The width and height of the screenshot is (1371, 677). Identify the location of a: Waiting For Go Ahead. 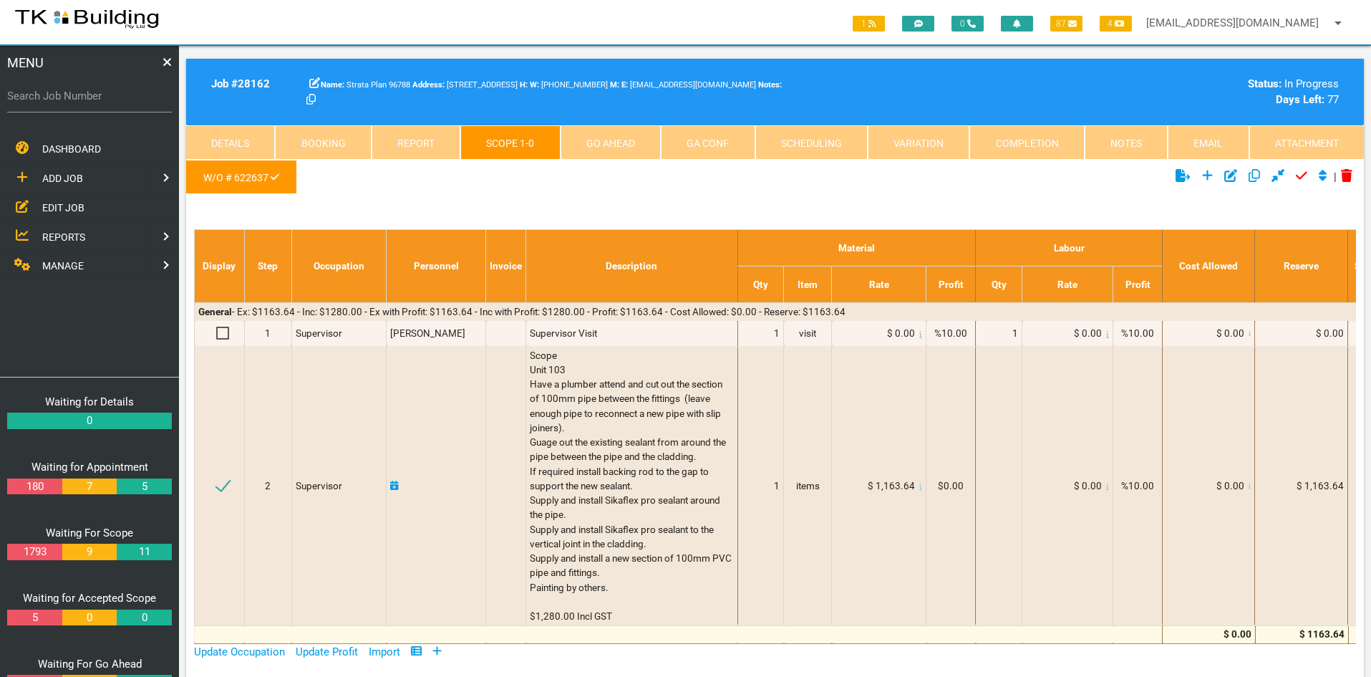
(90, 664).